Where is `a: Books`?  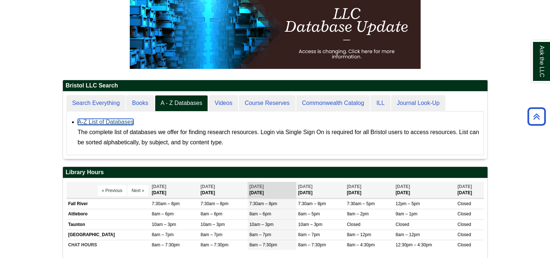
a: Books is located at coordinates (140, 103).